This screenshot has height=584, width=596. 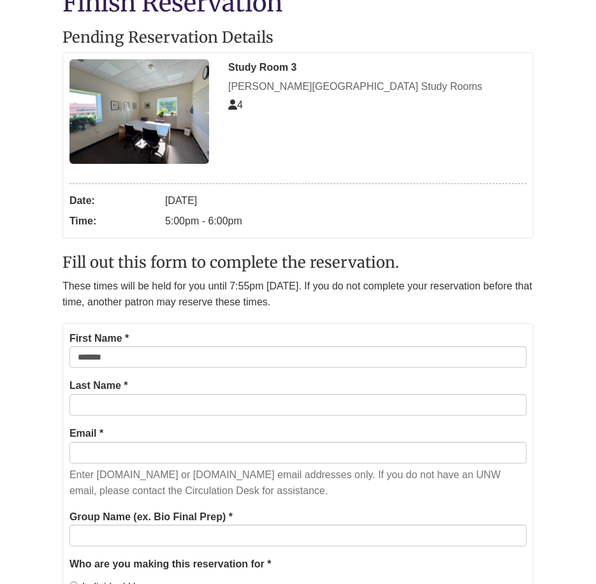 What do you see at coordinates (377, 68) in the screenshot?
I see `div: Study Room 3` at bounding box center [377, 68].